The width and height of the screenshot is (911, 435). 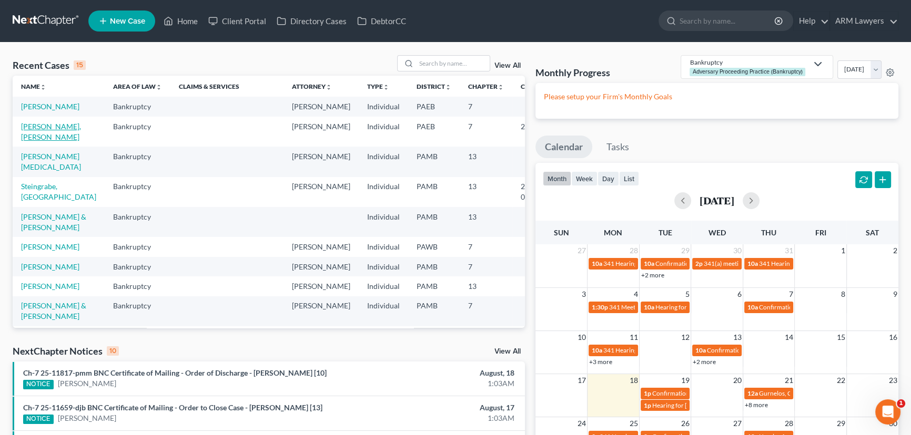 I want to click on p: Please setup your Firm's Monthly Goals, so click(x=717, y=97).